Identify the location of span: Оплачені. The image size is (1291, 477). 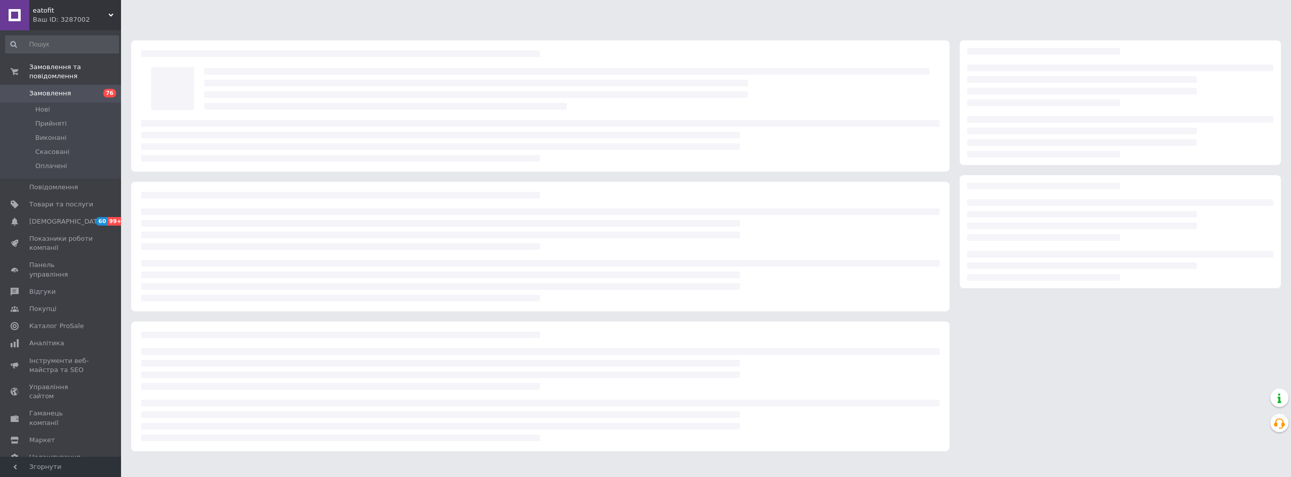
(51, 166).